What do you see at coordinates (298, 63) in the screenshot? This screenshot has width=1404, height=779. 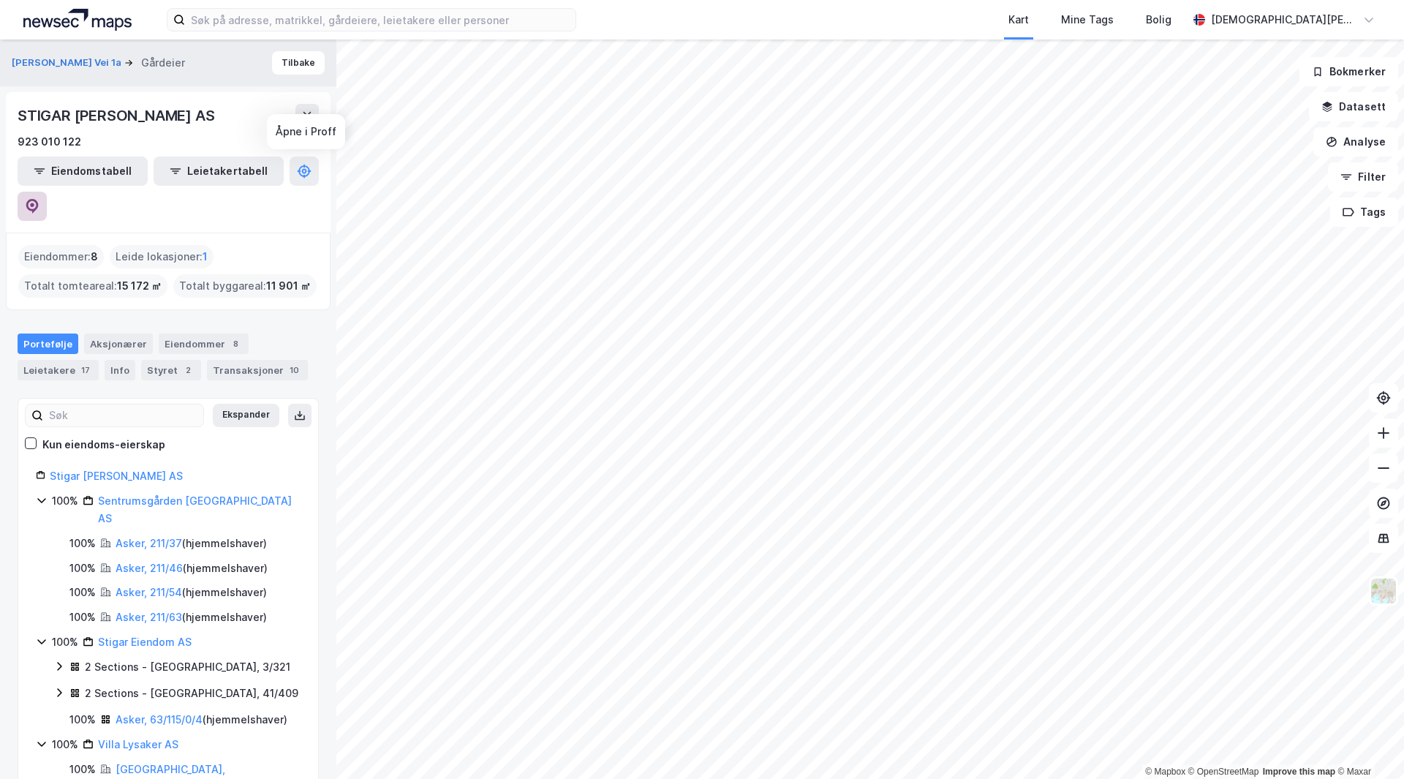 I see `button: Tilbake` at bounding box center [298, 63].